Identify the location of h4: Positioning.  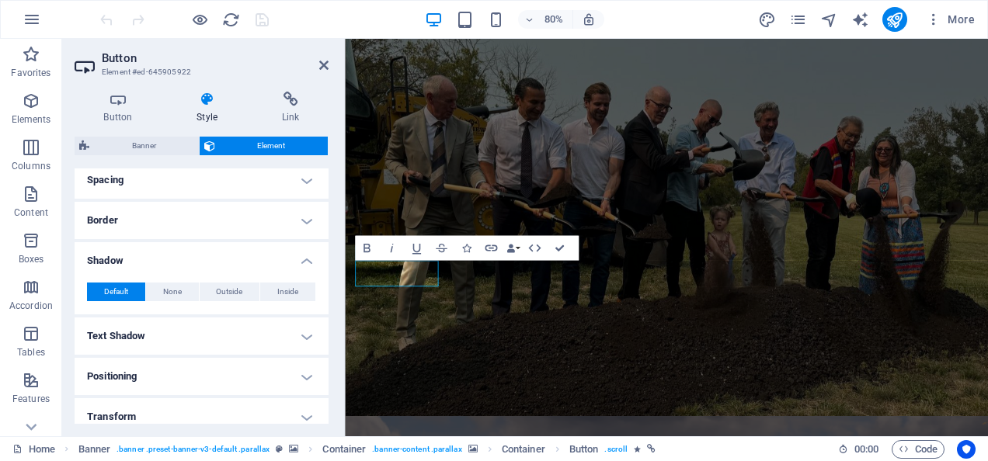
(201, 377).